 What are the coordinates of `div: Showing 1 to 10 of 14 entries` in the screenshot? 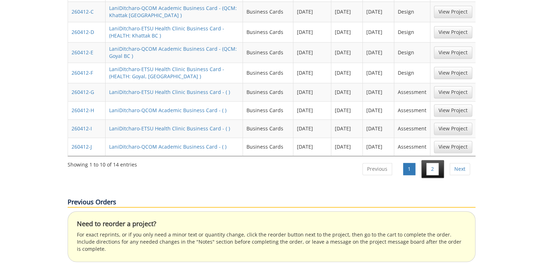 It's located at (102, 163).